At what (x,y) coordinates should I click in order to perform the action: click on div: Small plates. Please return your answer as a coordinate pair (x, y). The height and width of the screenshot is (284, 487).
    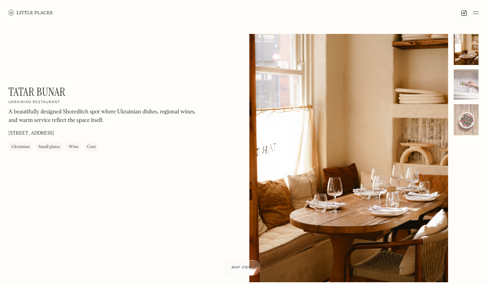
    Looking at the image, I should click on (49, 147).